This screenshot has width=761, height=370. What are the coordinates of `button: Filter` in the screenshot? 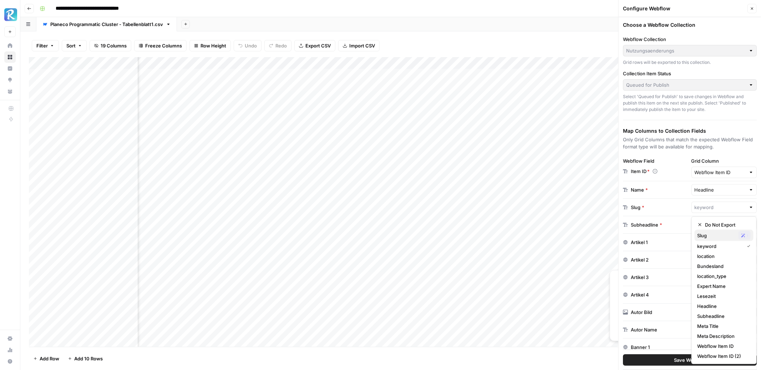 It's located at (45, 46).